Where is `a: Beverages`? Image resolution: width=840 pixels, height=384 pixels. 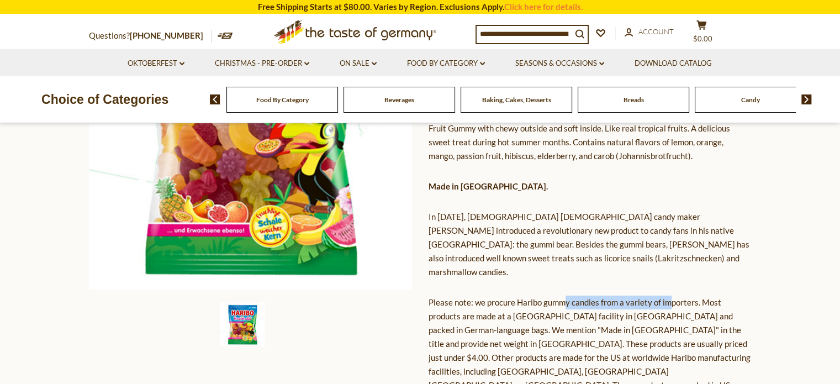
a: Beverages is located at coordinates (399, 99).